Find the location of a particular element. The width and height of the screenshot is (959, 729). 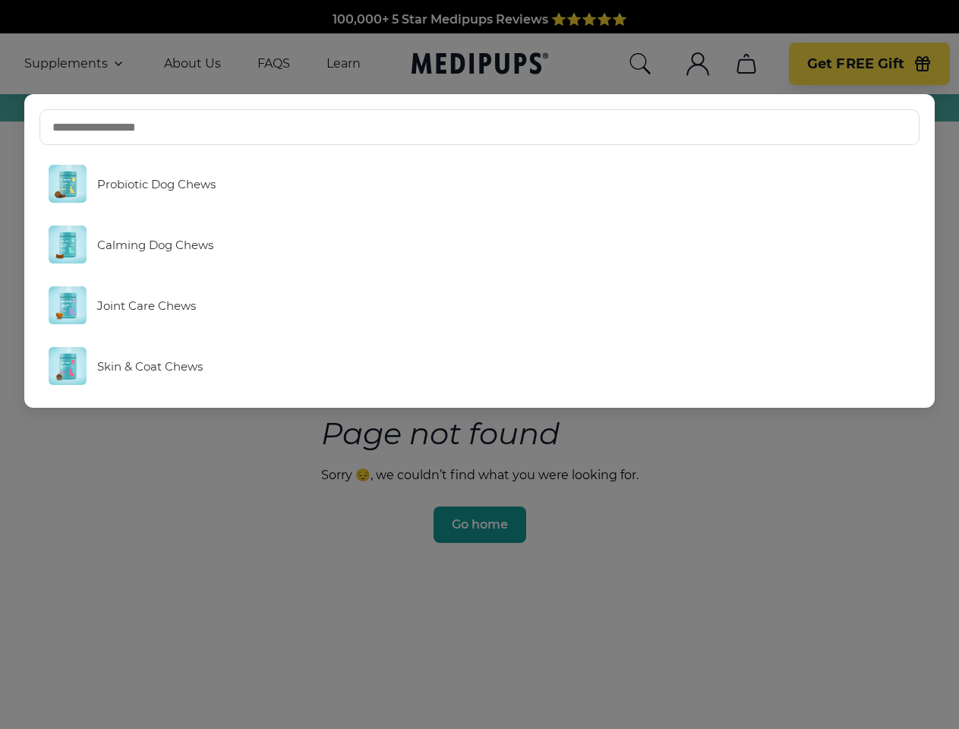

img: Skin & Coat Chews is located at coordinates (68, 366).